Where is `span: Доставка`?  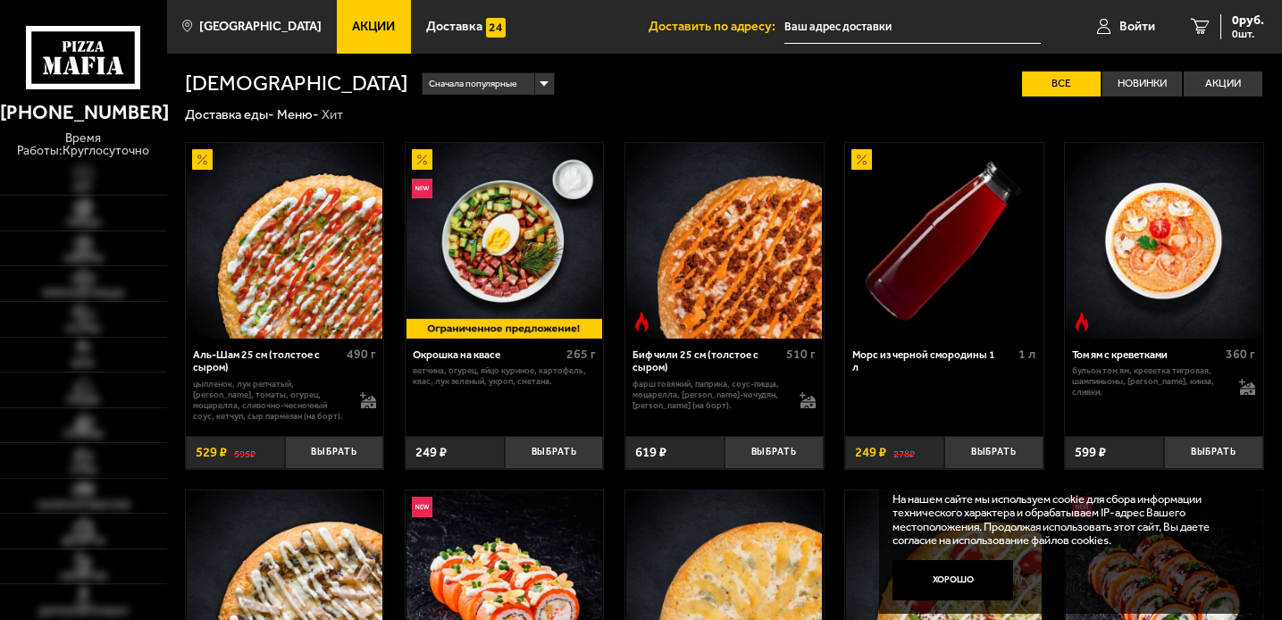
span: Доставка is located at coordinates (454, 27).